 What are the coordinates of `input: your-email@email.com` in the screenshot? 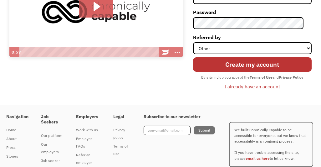 It's located at (167, 130).